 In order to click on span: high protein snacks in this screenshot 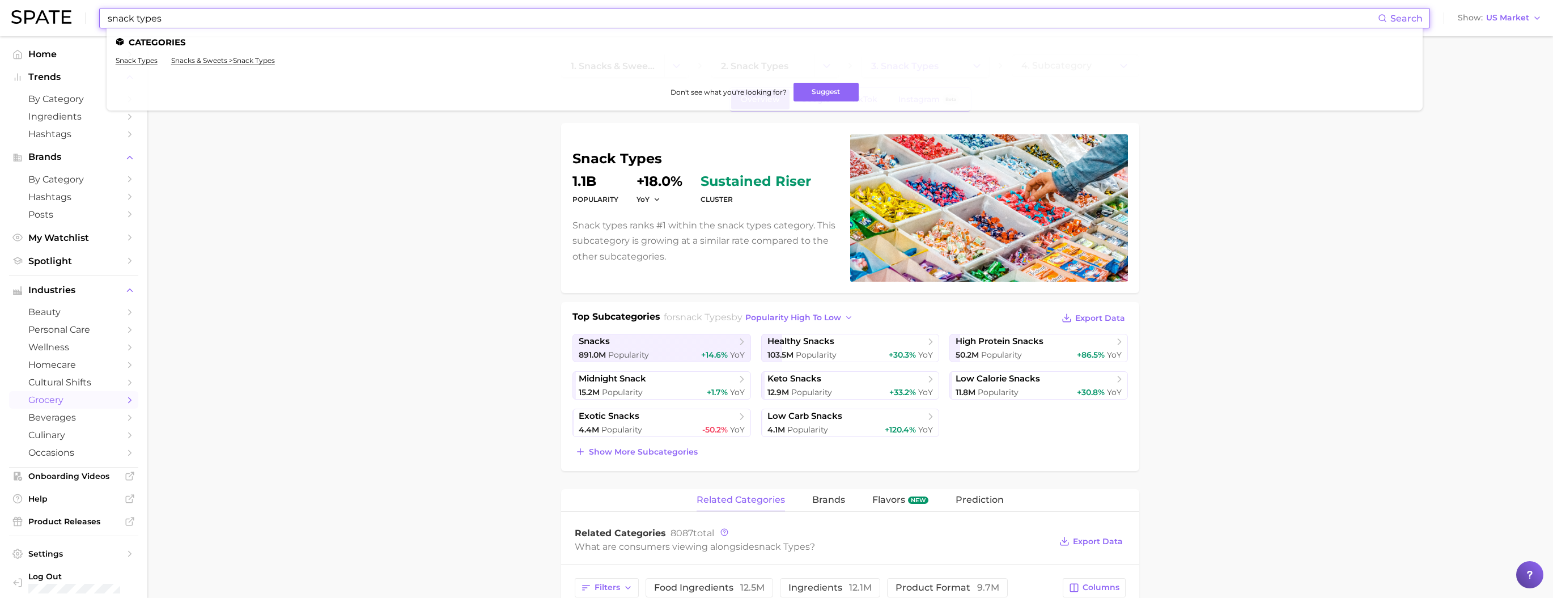, I will do `click(999, 341)`.